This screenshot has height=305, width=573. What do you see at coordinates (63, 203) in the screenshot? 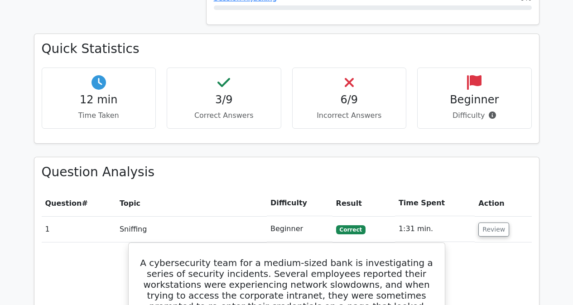
I see `span: Question` at bounding box center [63, 203].